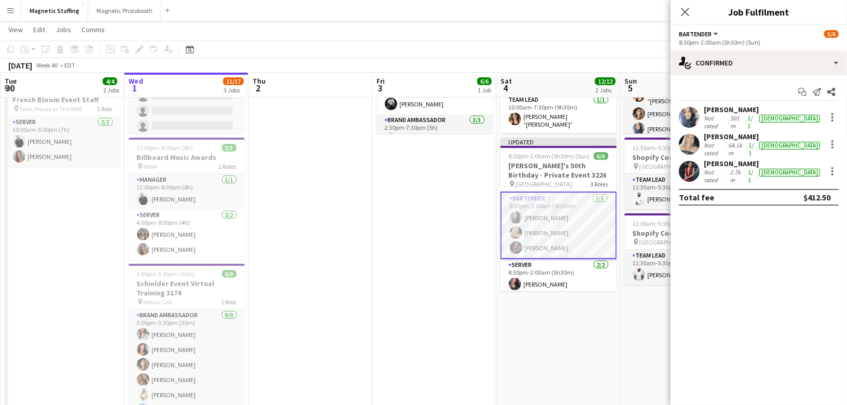  I want to click on div: 501m, so click(737, 122).